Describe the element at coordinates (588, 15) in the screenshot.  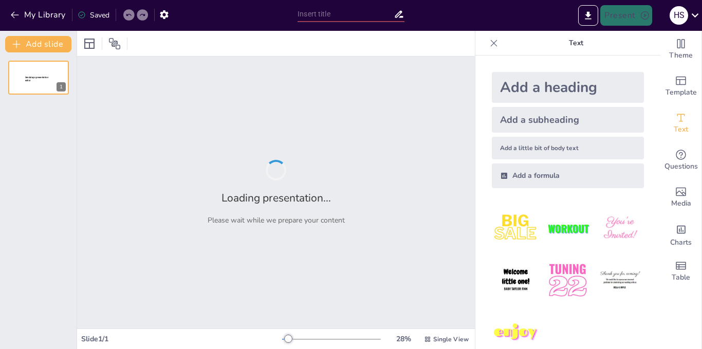
I see `button: Export to PowerPoint` at that location.